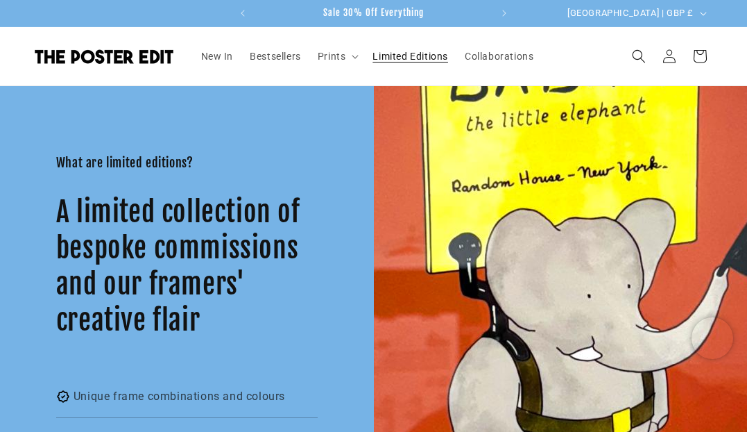  Describe the element at coordinates (187, 162) in the screenshot. I see `h3: What are limited editions?` at that location.